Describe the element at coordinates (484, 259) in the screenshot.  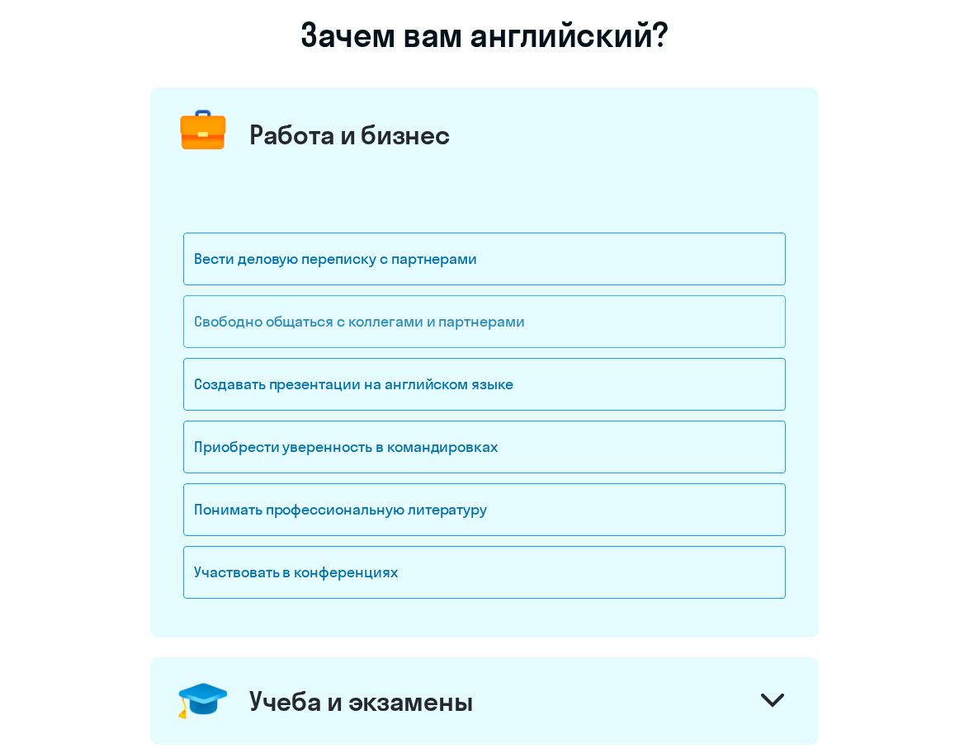
I see `div: Вести деловую переписку с партнерами` at that location.